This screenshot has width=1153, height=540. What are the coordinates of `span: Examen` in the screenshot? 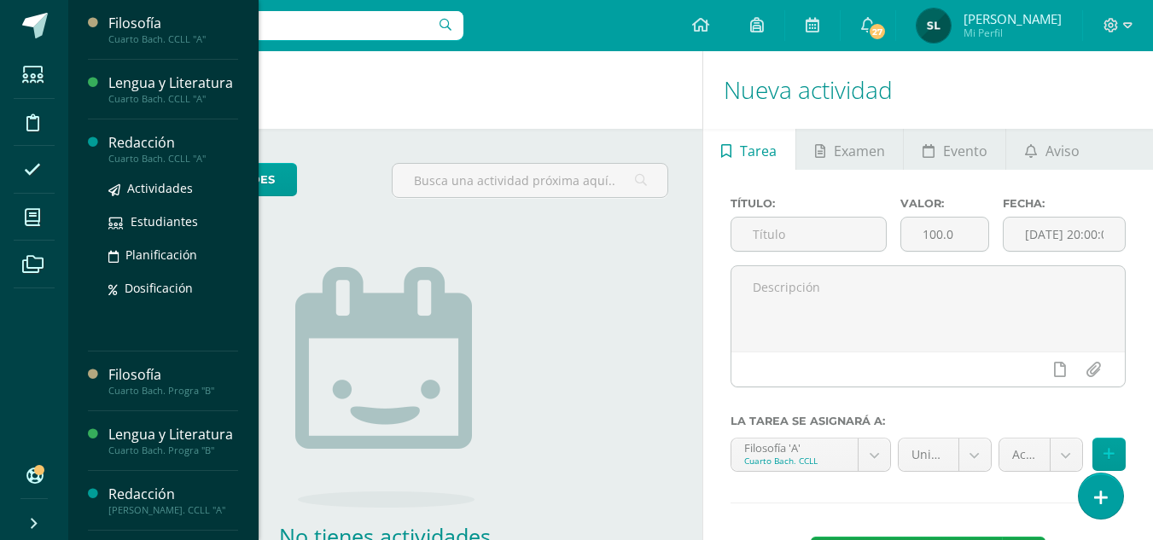 It's located at (859, 151).